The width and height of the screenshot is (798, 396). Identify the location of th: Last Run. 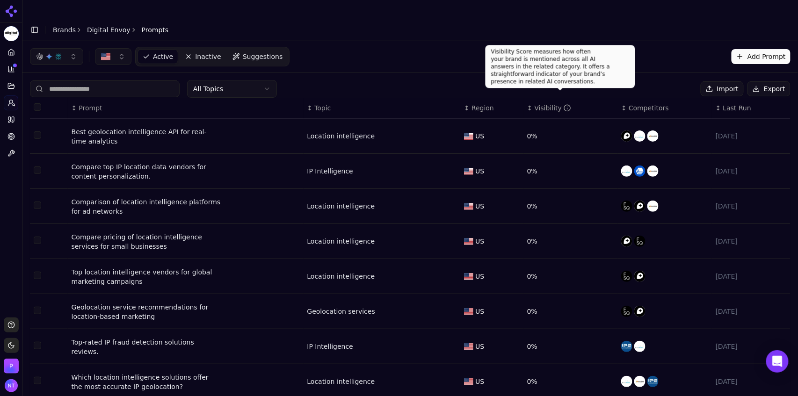
(751, 108).